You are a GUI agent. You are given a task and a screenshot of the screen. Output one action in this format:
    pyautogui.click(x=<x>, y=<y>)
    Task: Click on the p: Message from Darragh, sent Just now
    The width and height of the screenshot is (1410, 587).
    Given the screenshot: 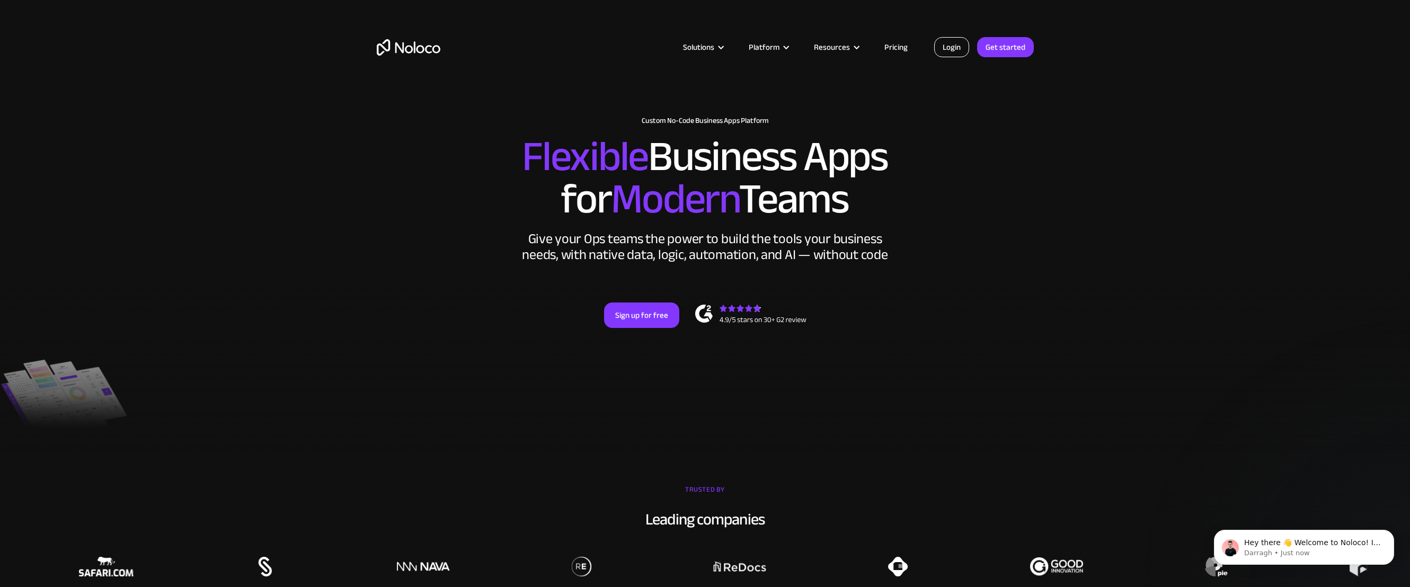 What is the action you would take?
    pyautogui.click(x=114, y=46)
    